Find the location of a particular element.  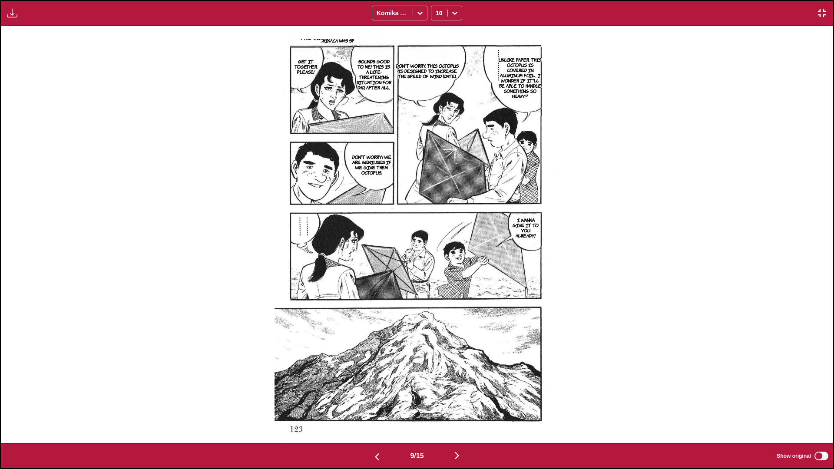

img: Download translated images is located at coordinates (12, 13).